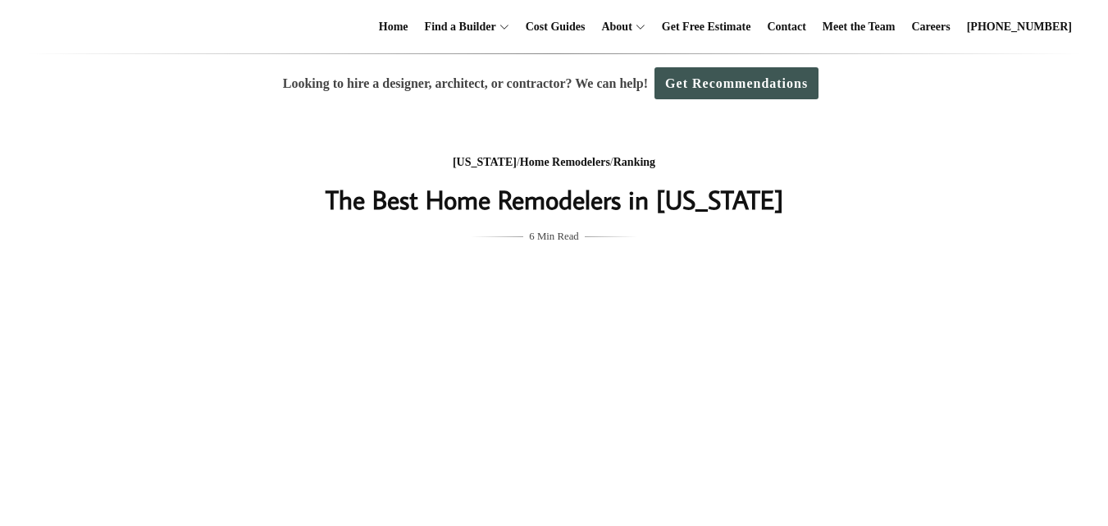 Image resolution: width=1108 pixels, height=526 pixels. I want to click on a: Contact, so click(786, 27).